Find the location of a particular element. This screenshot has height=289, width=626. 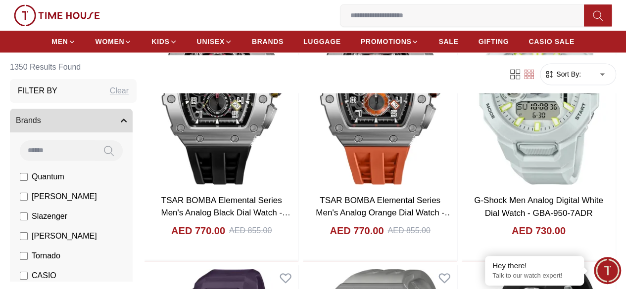

span: GIFTING is located at coordinates (493, 42).